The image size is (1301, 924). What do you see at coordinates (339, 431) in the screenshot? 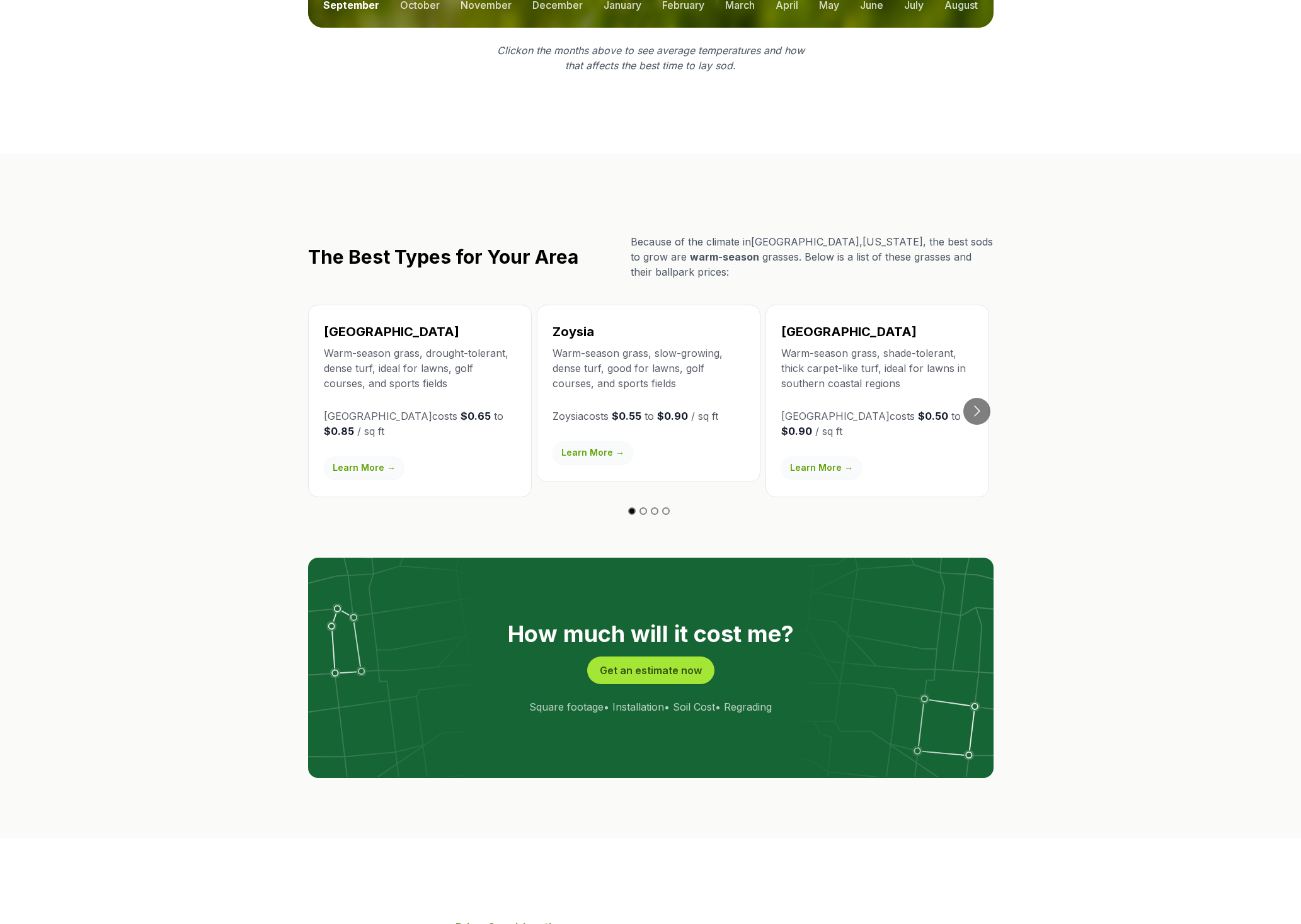
I see `strong: $0.85` at bounding box center [339, 431].